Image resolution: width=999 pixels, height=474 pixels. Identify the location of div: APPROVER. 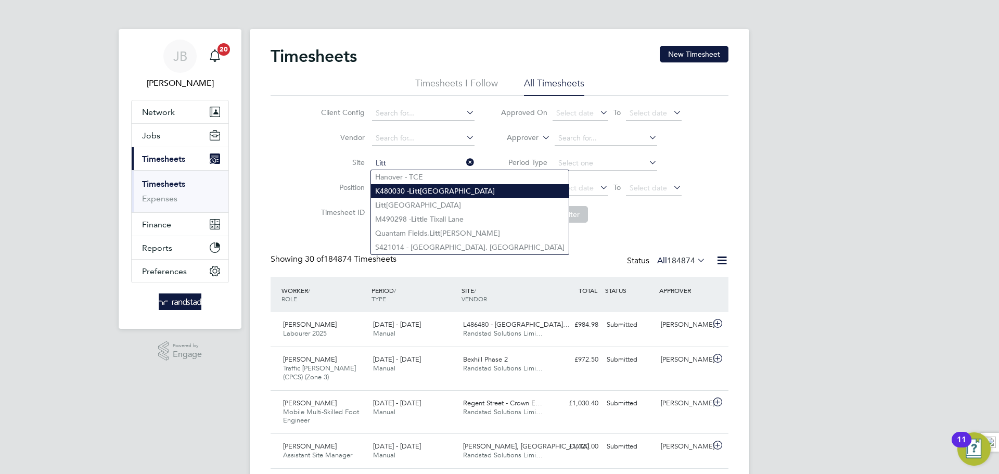
(684, 290).